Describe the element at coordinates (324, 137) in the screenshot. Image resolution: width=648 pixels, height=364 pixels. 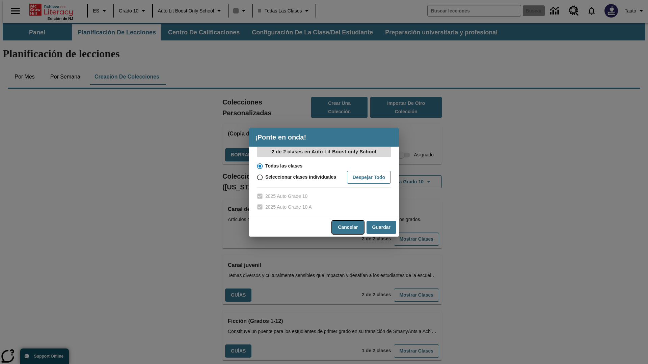
I see `h4: ¡Ponte en onda!` at that location.